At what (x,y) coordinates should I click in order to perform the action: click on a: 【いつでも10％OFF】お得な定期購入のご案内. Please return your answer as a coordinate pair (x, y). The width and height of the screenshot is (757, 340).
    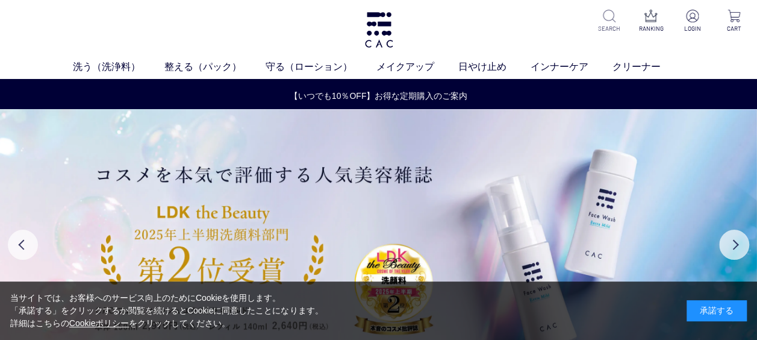
    Looking at the image, I should click on (378, 96).